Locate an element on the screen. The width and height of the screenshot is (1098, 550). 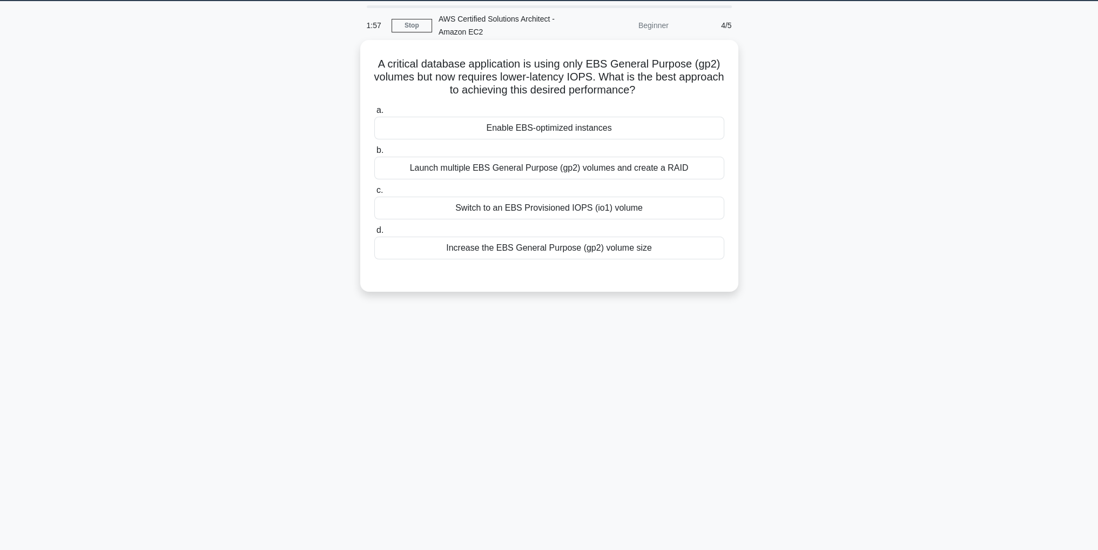
div: Enable EBS-optimized instances is located at coordinates (549, 128).